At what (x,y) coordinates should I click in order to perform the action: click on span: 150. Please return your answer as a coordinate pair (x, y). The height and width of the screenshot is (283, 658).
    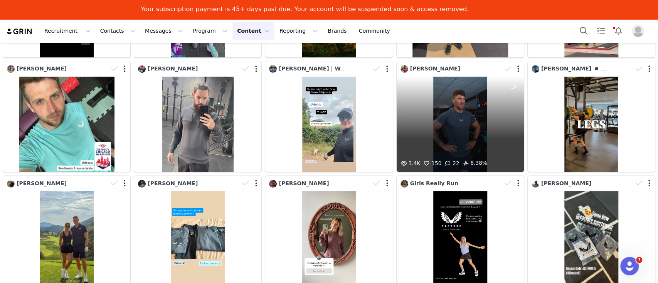
    Looking at the image, I should click on (432, 163).